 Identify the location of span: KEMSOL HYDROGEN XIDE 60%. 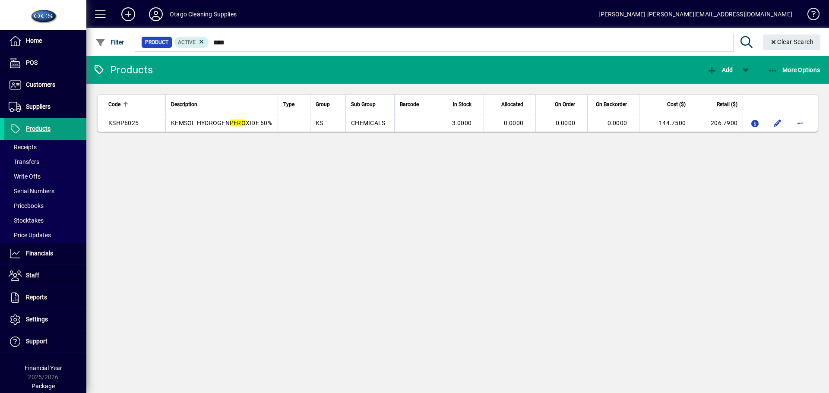
(221, 123).